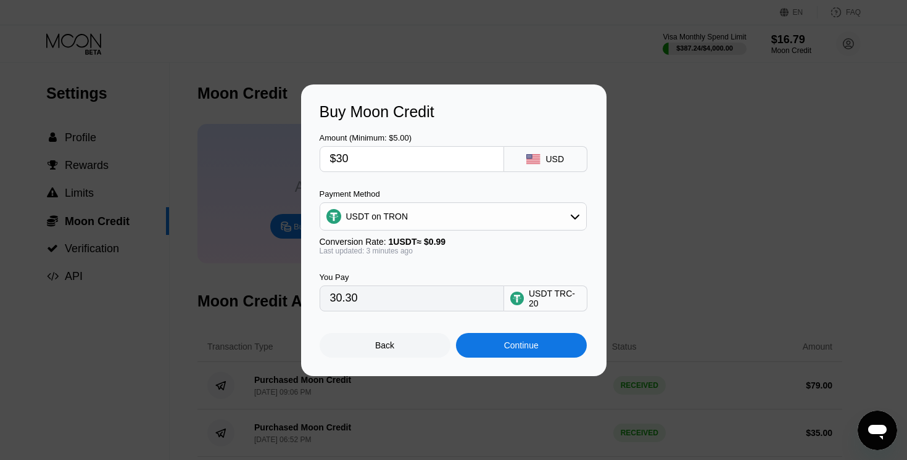 The width and height of the screenshot is (907, 460). Describe the element at coordinates (453, 251) in the screenshot. I see `div: Last updated: 3 minutes ago` at that location.